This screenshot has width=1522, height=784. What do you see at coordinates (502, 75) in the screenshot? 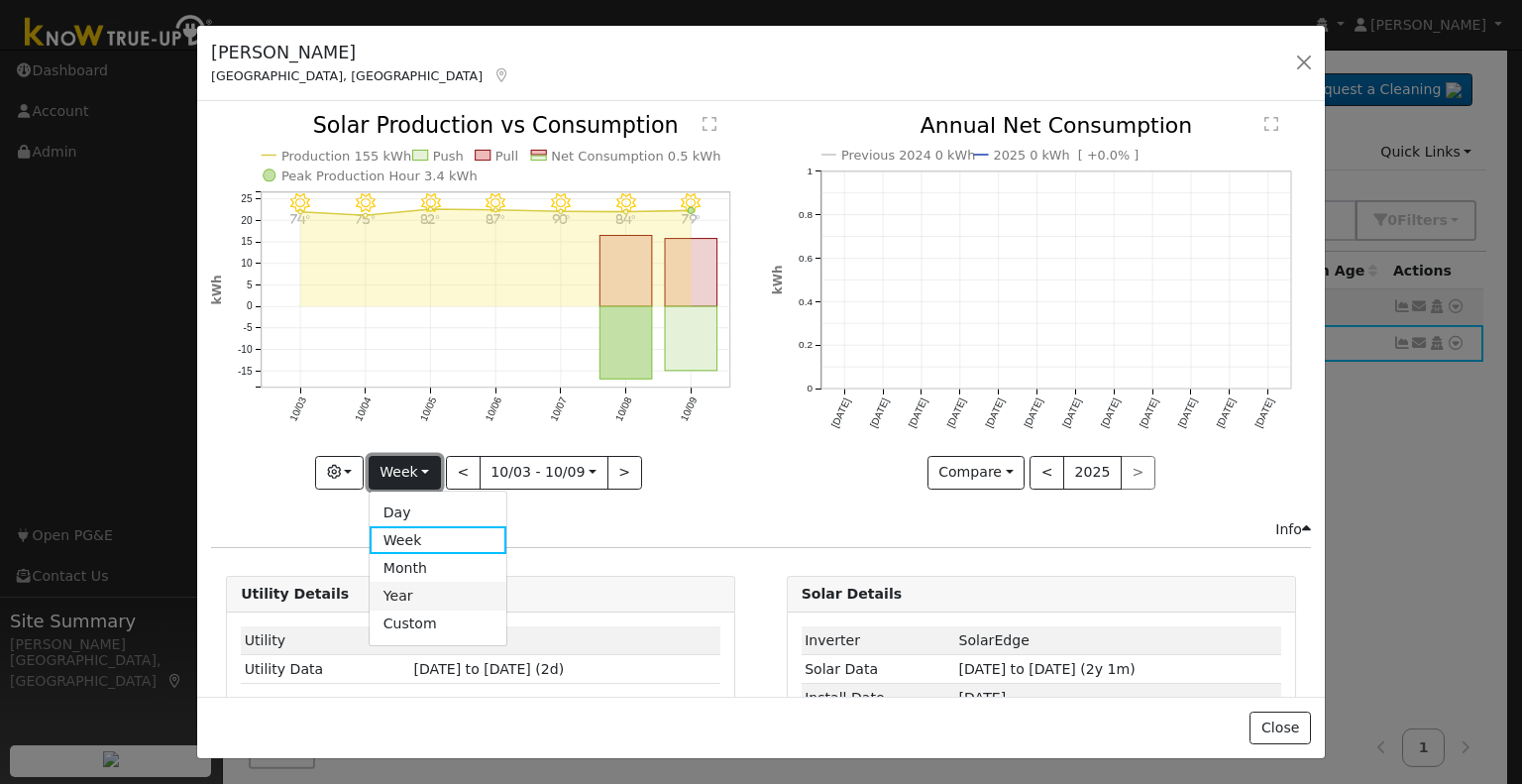
I see `a: Map` at bounding box center [502, 75].